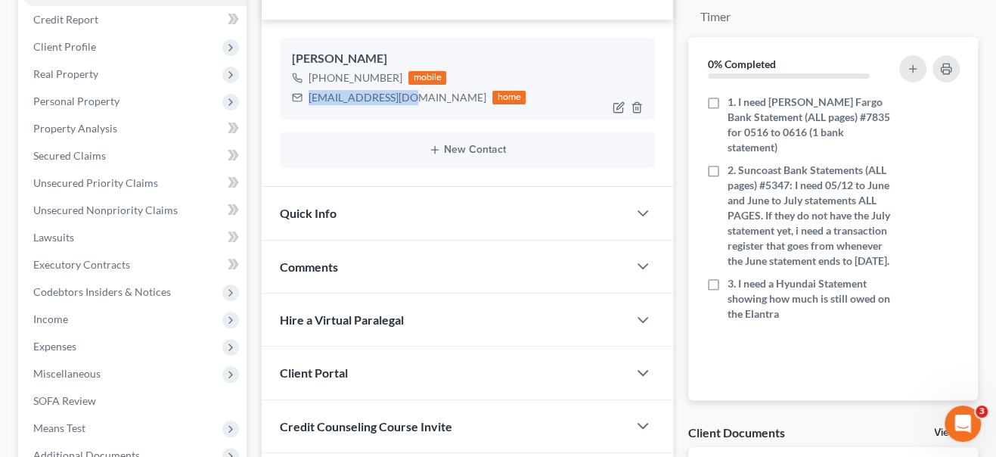  Describe the element at coordinates (342, 319) in the screenshot. I see `span: Hire a Virtual Paralegal` at that location.